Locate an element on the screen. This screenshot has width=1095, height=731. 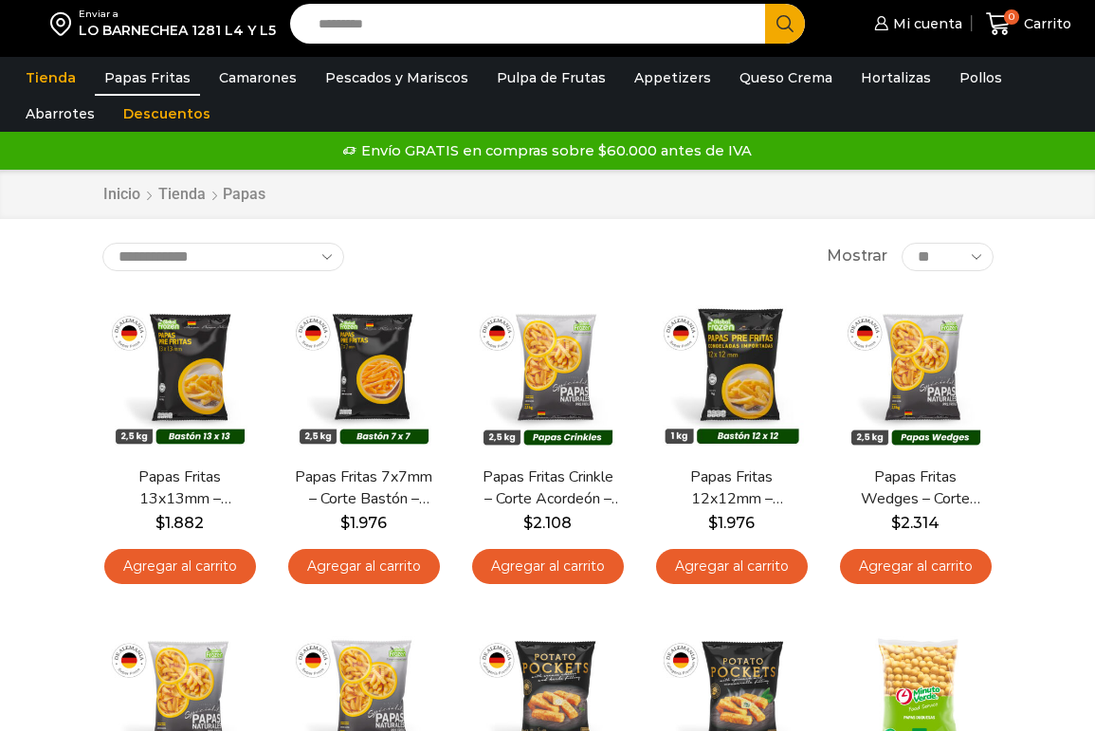
a: Descuentos is located at coordinates (167, 114).